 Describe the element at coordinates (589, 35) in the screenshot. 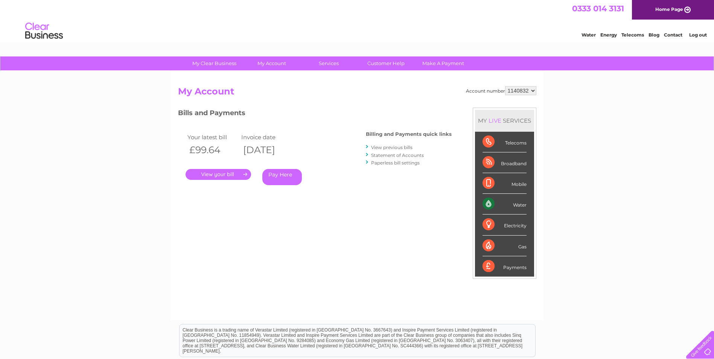

I see `a: Water` at that location.